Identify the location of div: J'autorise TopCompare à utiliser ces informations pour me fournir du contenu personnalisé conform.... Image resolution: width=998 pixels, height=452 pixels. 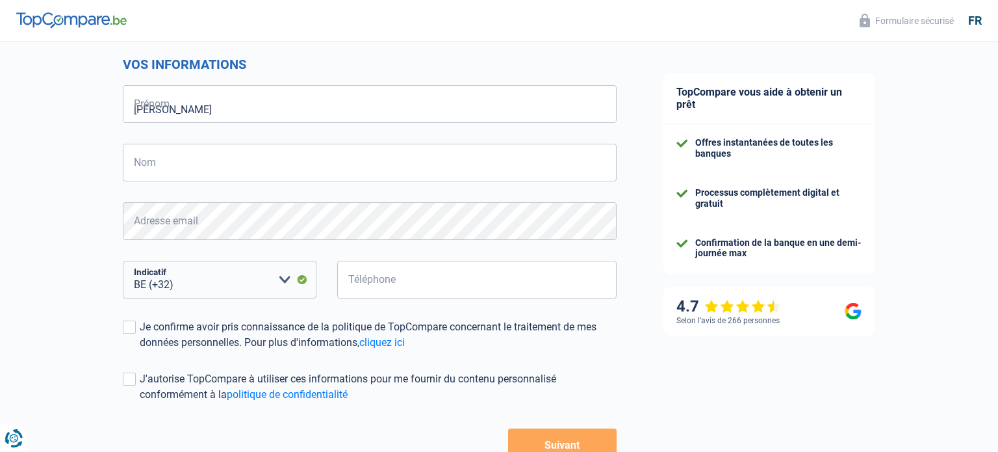
(378, 387).